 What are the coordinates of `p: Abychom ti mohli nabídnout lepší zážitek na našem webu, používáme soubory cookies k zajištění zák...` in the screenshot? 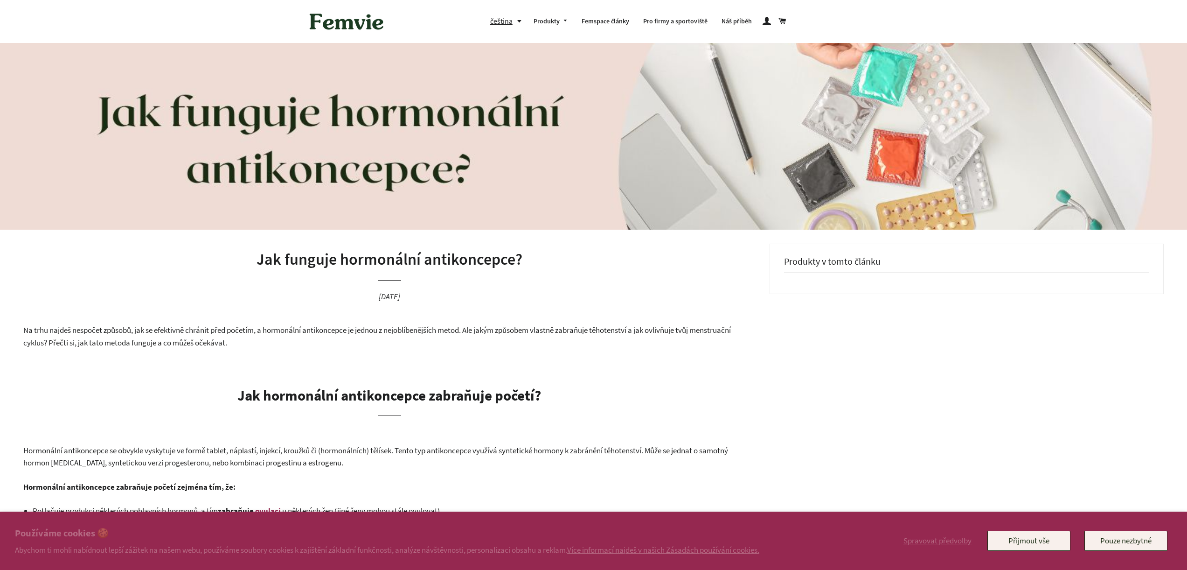 It's located at (387, 549).